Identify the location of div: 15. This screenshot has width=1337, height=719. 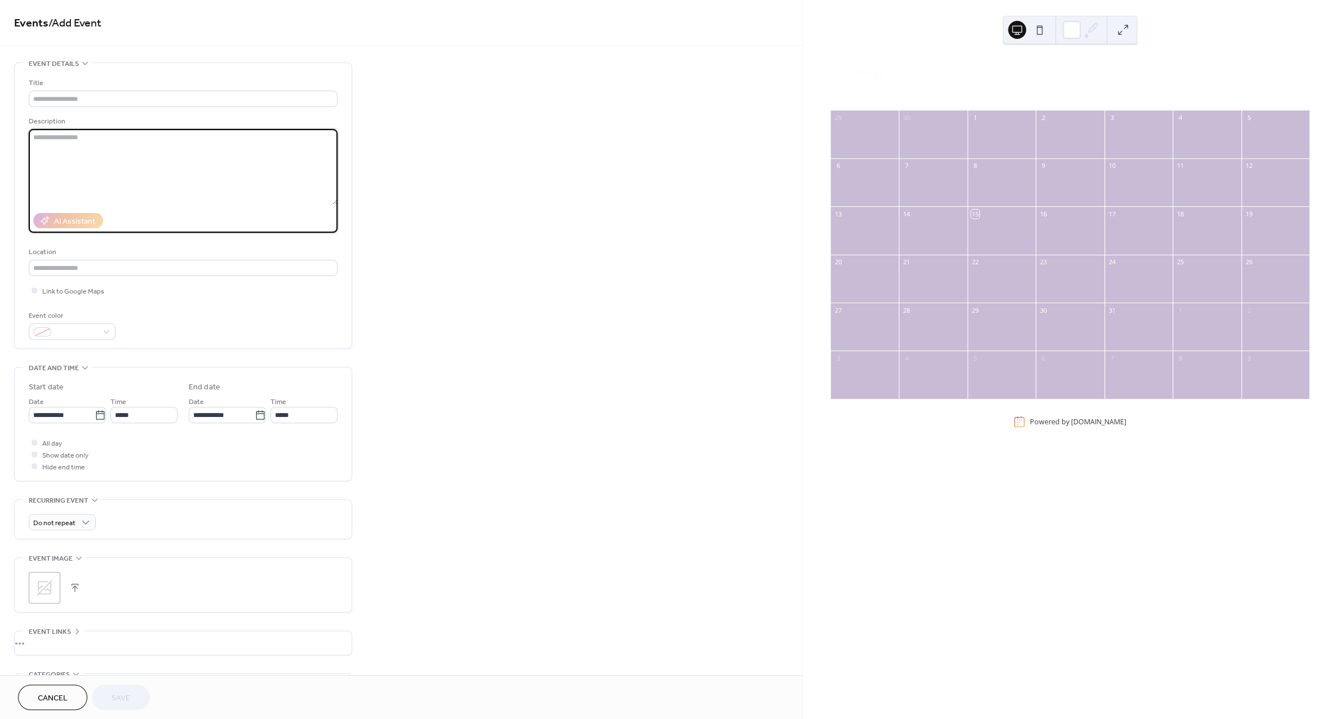
(975, 214).